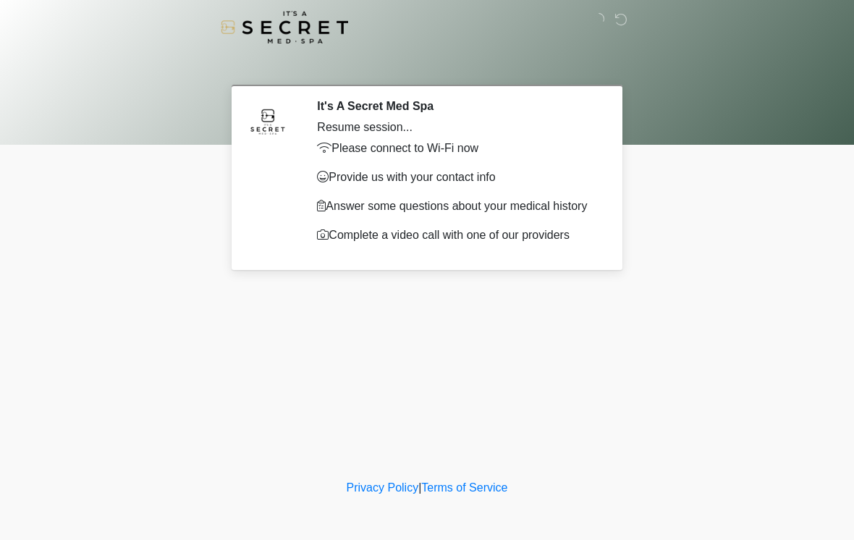  Describe the element at coordinates (457, 177) in the screenshot. I see `p: Provide us with your contact info` at that location.